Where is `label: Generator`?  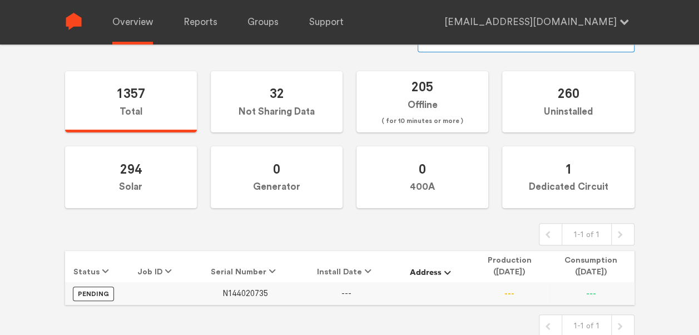
label: Generator is located at coordinates (277, 177).